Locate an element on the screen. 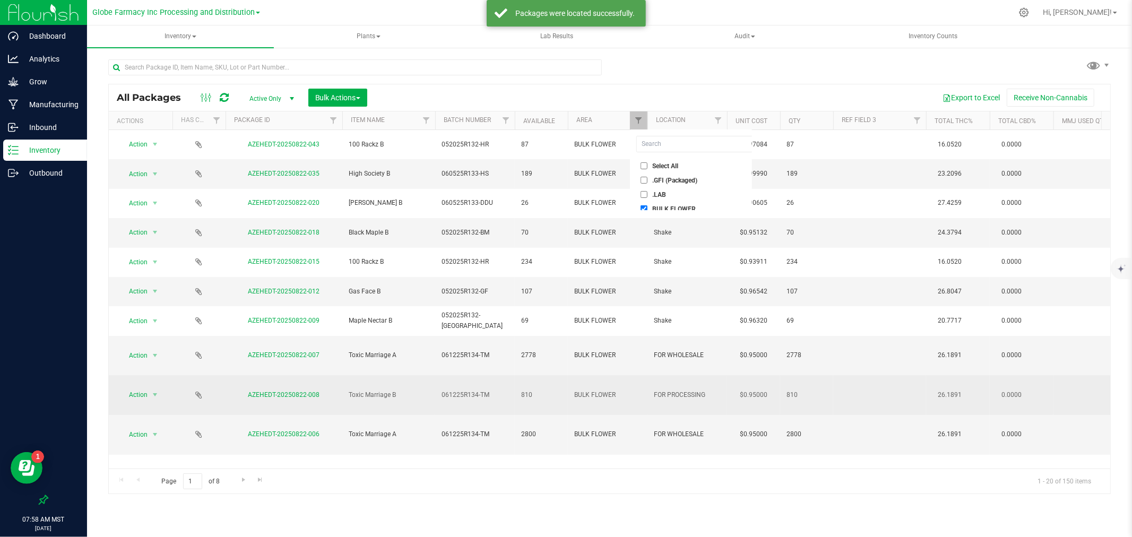  div: Packages were located successfully. is located at coordinates (575, 13).